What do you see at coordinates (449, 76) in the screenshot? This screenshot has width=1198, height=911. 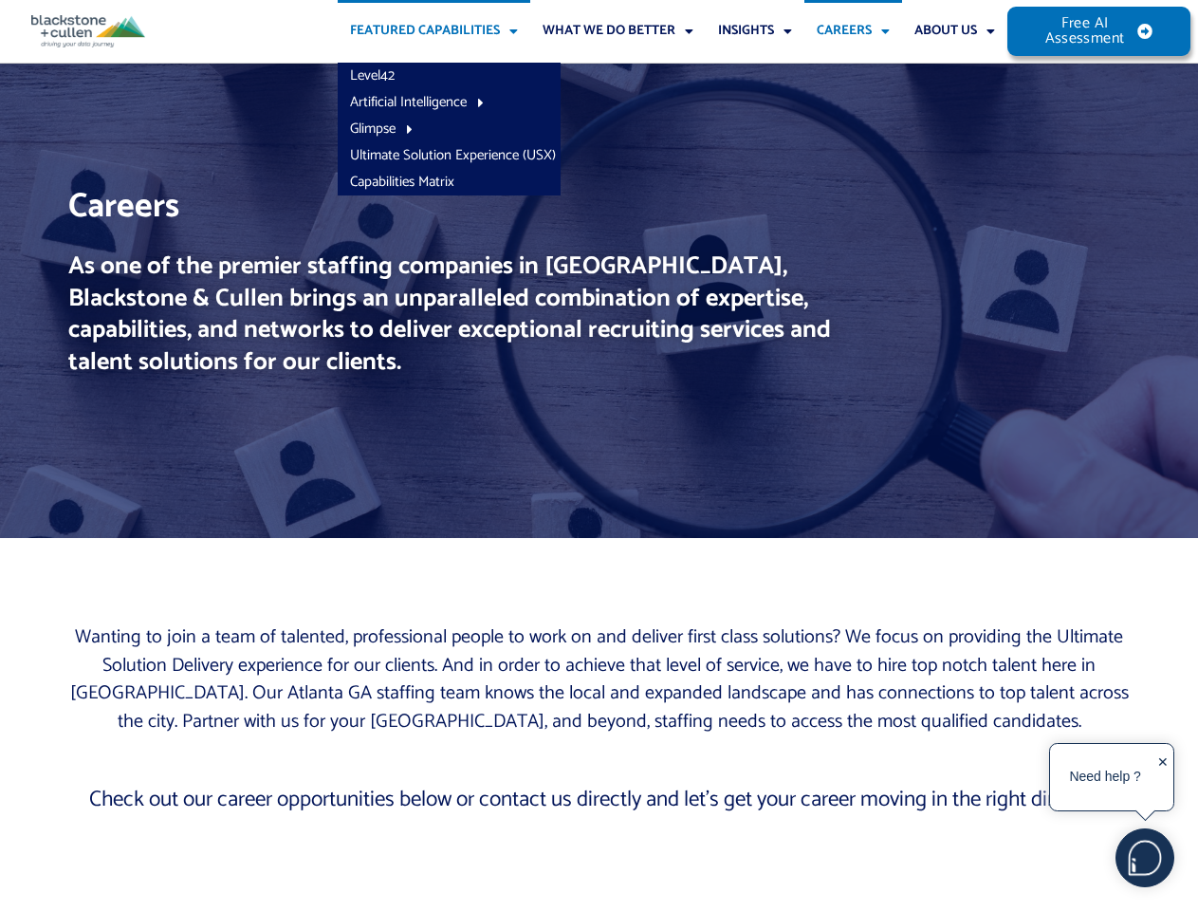 I see `a: Level42` at bounding box center [449, 76].